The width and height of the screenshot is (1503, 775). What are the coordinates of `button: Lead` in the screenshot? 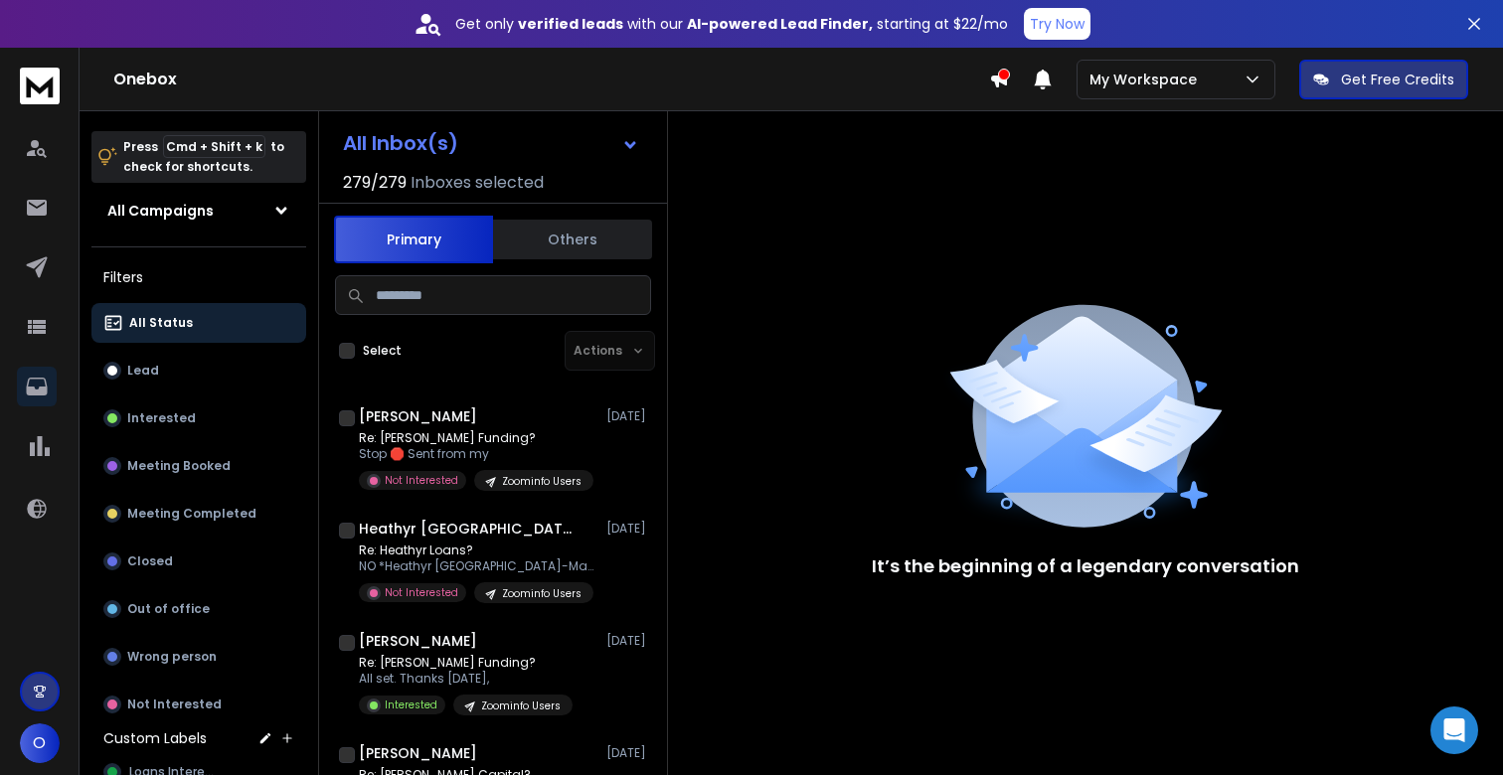 It's located at (199, 371).